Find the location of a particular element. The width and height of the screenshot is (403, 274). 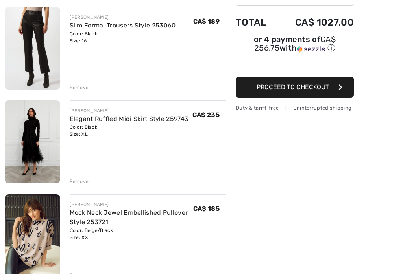

span: CA$ 185 is located at coordinates (206, 209).